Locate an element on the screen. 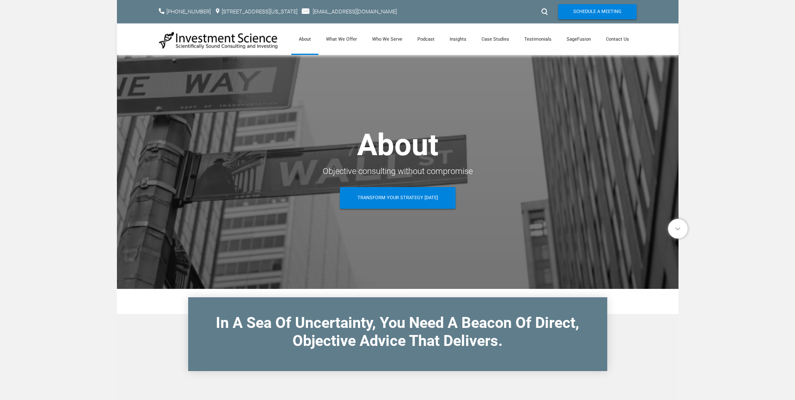 The width and height of the screenshot is (795, 400). a: Insights is located at coordinates (458, 39).